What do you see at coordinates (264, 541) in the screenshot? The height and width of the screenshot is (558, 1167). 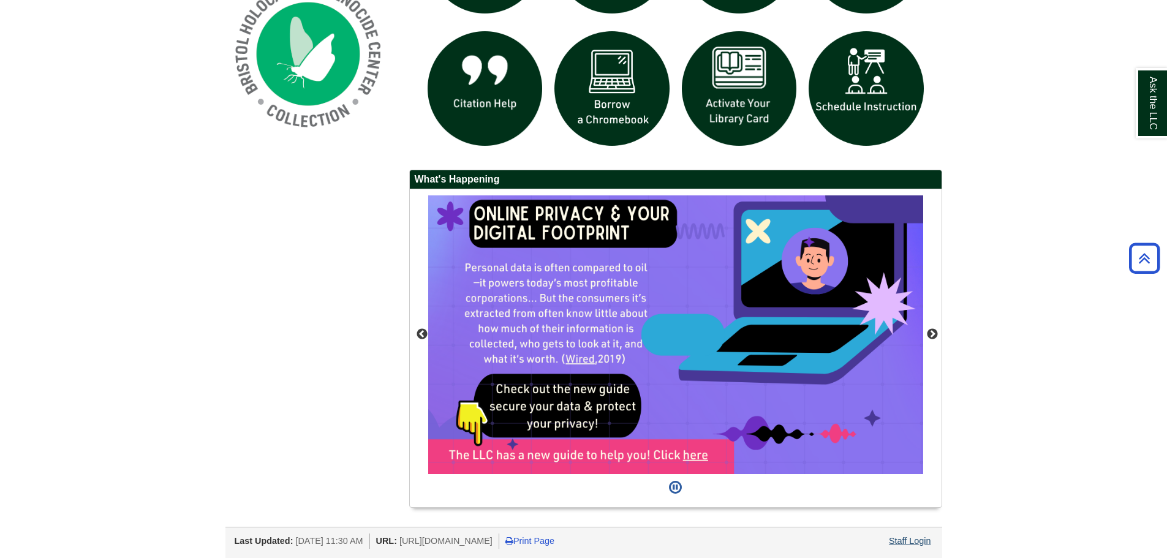 I see `span: Last Updated:` at bounding box center [264, 541].